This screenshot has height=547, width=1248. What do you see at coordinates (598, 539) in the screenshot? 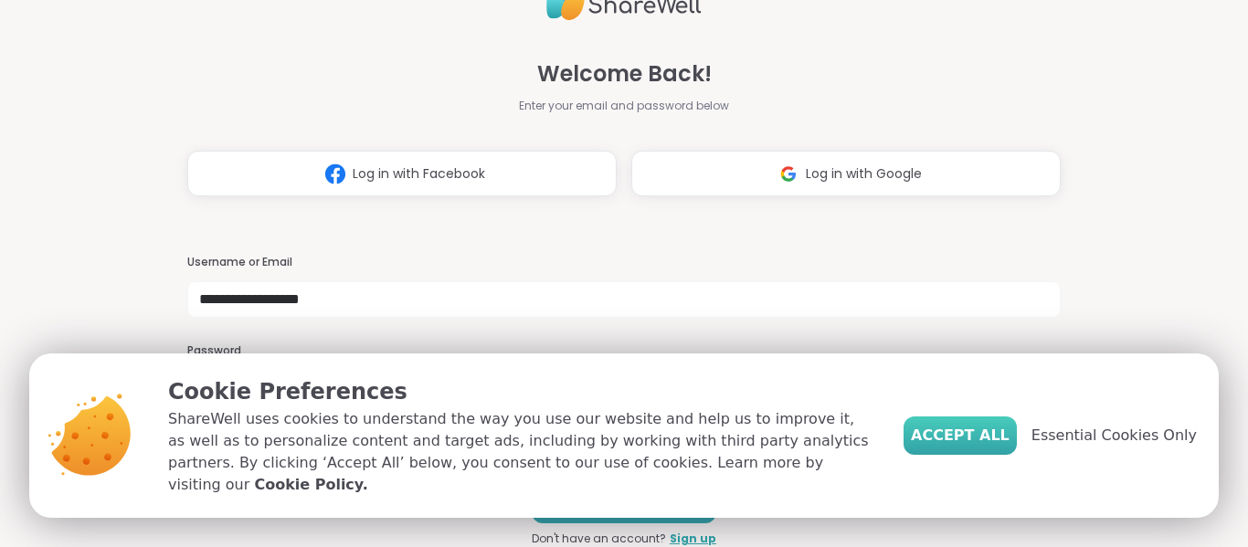
I see `span: Don't have an account?` at bounding box center [598, 539].